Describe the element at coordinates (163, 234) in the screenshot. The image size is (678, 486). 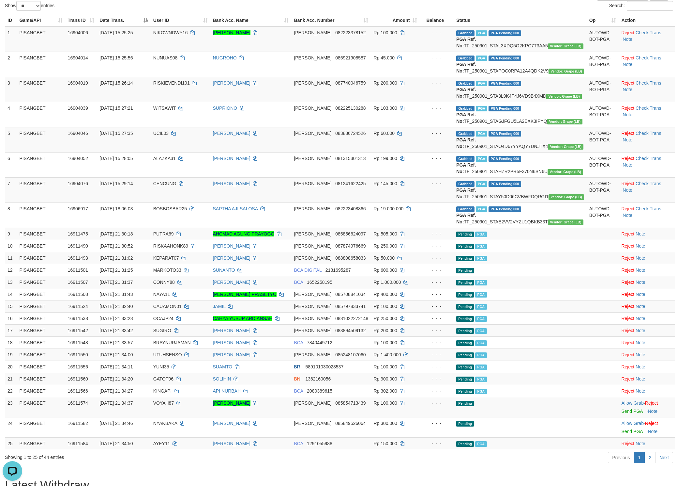
I see `span: PUTRA69` at that location.